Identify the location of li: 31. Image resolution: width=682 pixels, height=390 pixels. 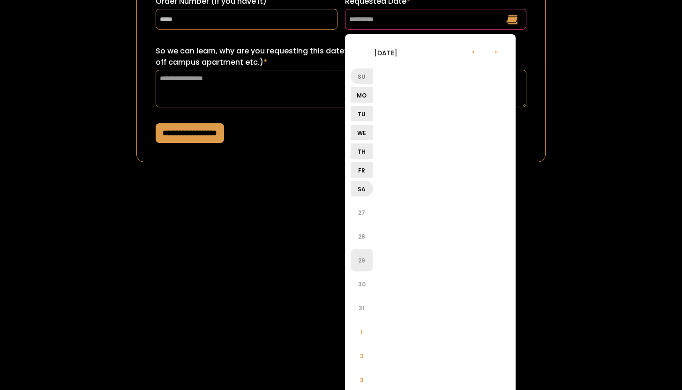
(362, 308).